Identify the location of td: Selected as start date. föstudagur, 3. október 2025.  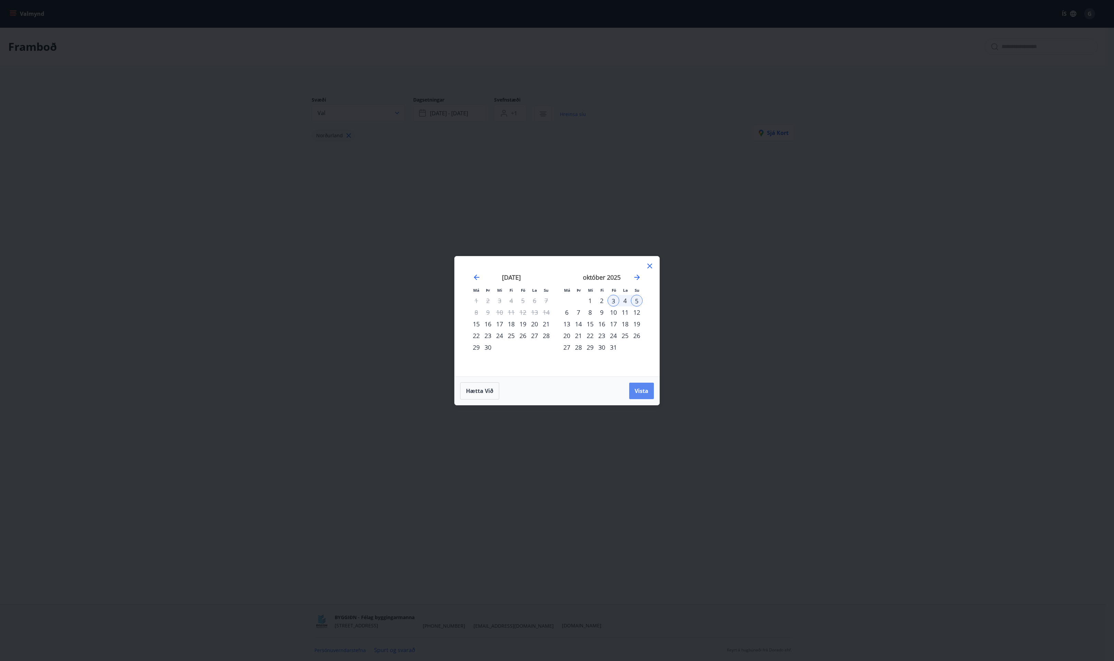
(614, 300).